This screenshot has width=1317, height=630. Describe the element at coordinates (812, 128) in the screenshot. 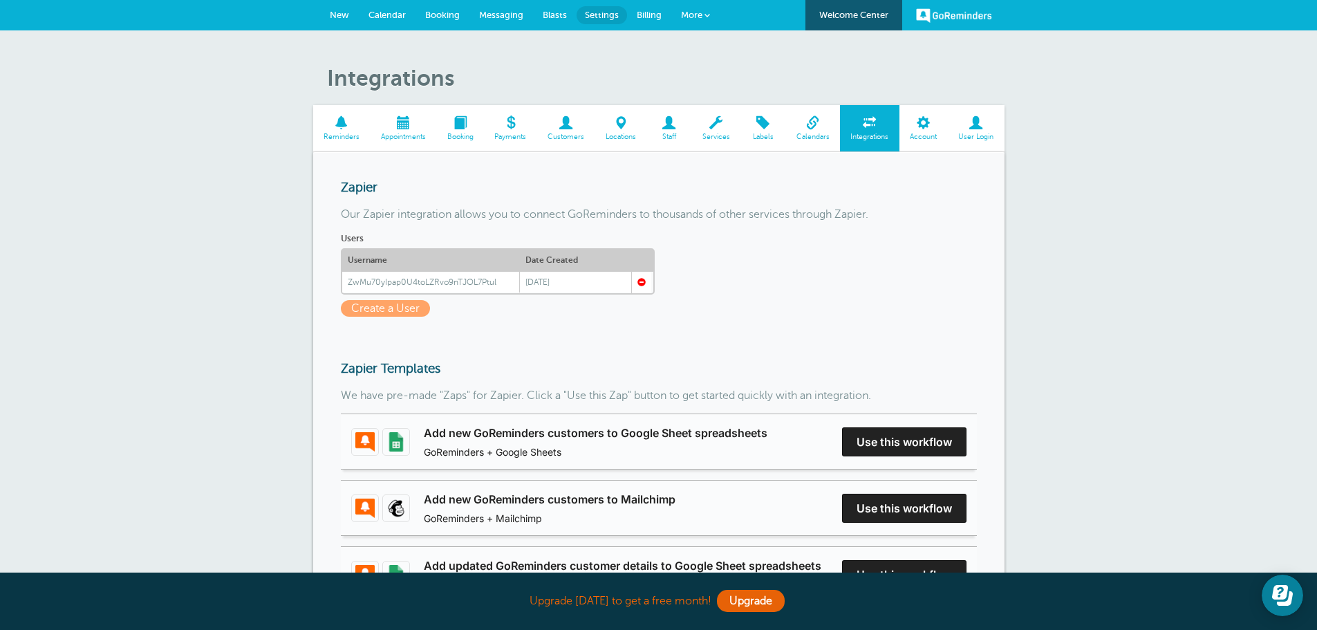

I see `a: Calendars` at that location.